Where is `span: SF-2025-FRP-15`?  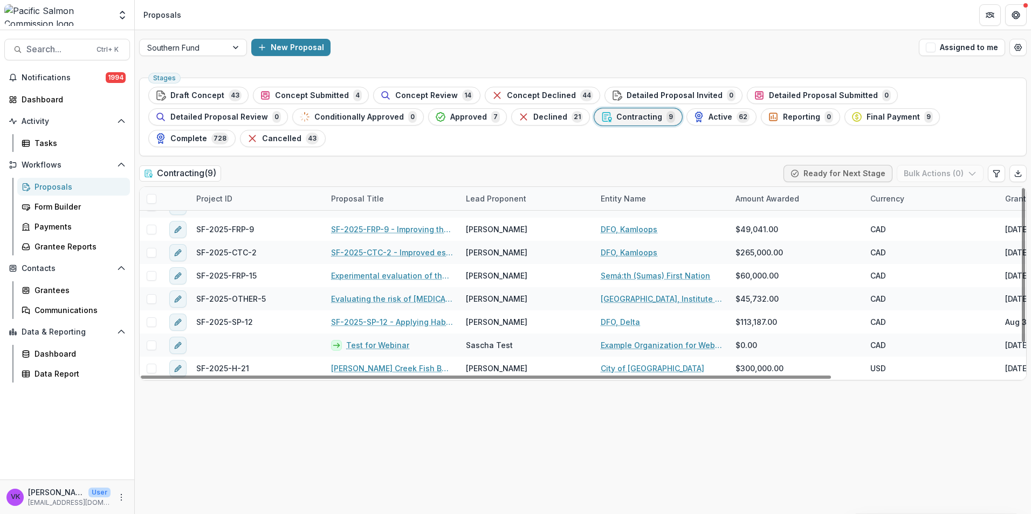
span: SF-2025-FRP-15 is located at coordinates (226, 276).